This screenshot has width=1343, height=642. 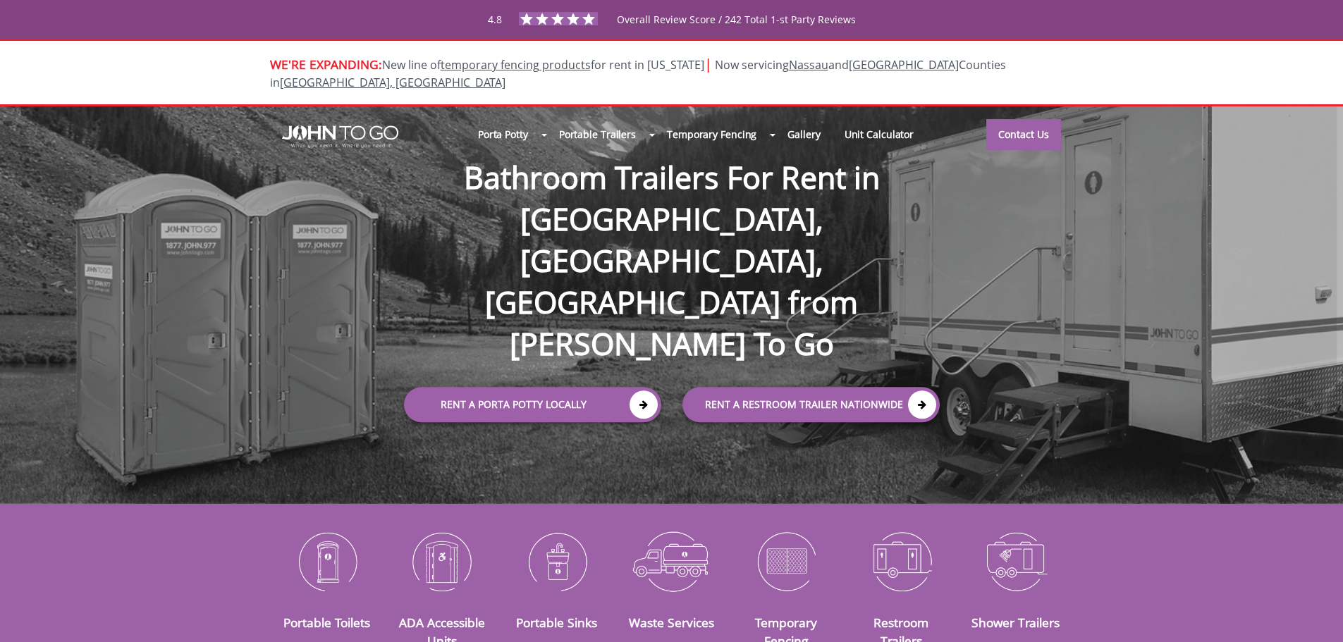 I want to click on a: Nassau, so click(x=809, y=65).